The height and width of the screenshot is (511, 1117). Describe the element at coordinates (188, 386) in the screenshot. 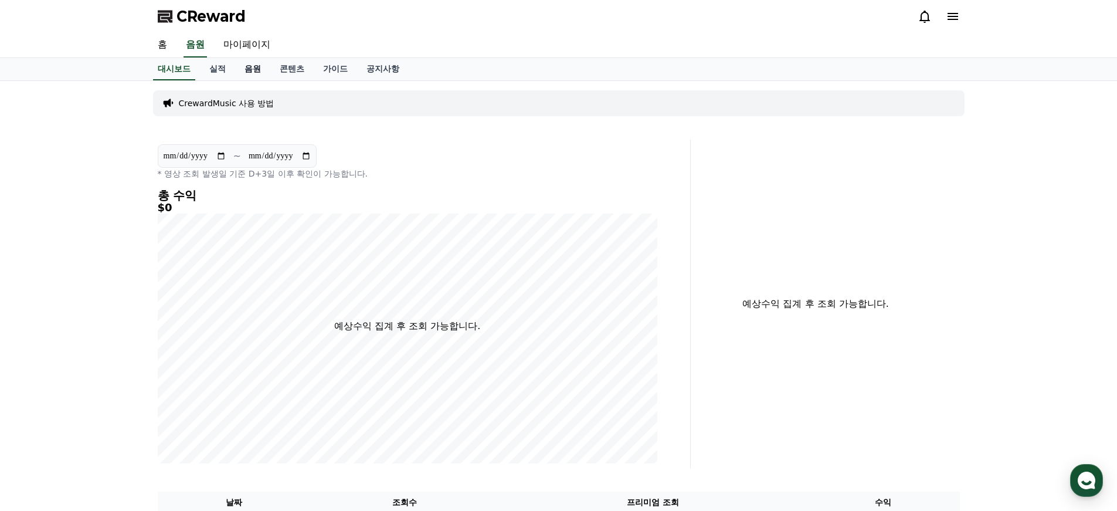

I see `a: 설정` at that location.